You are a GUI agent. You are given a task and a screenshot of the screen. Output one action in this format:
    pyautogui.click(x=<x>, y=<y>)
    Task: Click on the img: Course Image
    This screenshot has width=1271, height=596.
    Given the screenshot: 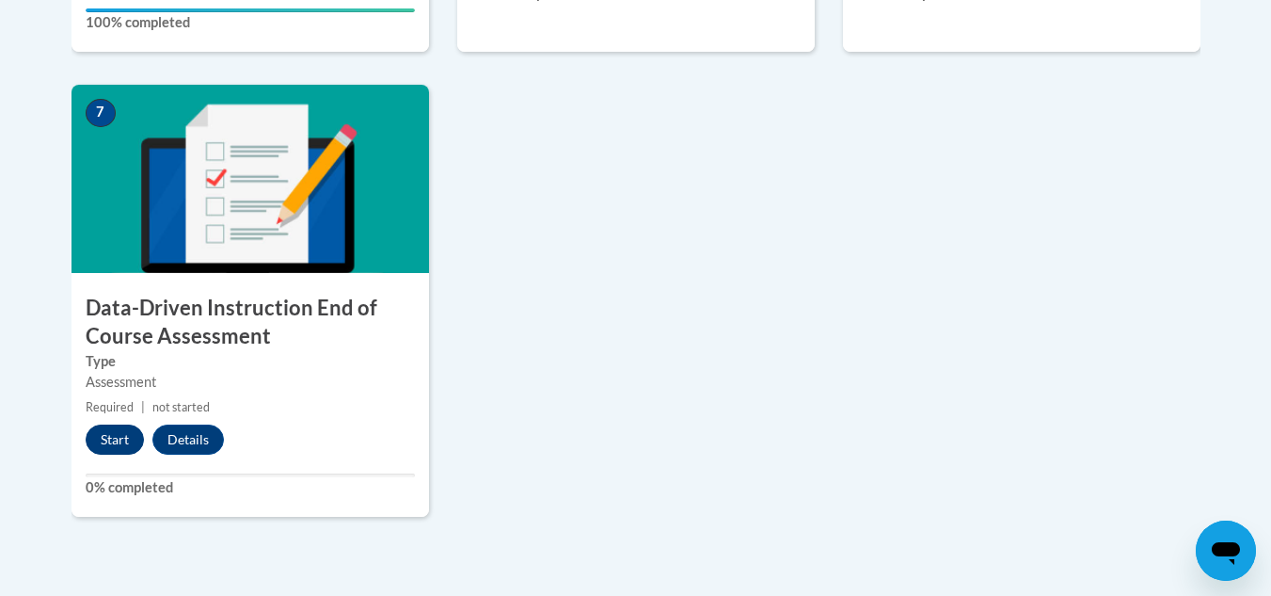 What is the action you would take?
    pyautogui.click(x=250, y=179)
    